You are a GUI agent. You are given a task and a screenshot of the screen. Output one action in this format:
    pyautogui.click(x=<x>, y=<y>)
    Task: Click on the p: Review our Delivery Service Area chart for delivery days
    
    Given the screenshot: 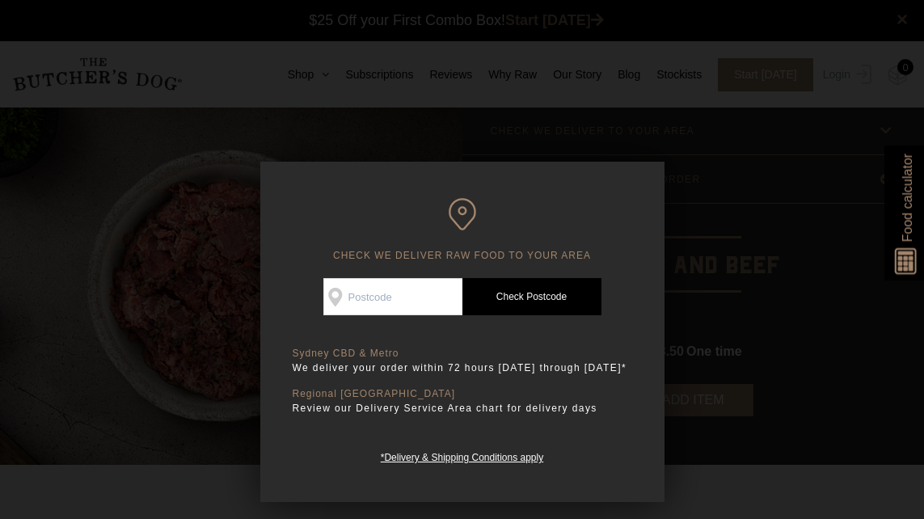 What is the action you would take?
    pyautogui.click(x=463, y=408)
    